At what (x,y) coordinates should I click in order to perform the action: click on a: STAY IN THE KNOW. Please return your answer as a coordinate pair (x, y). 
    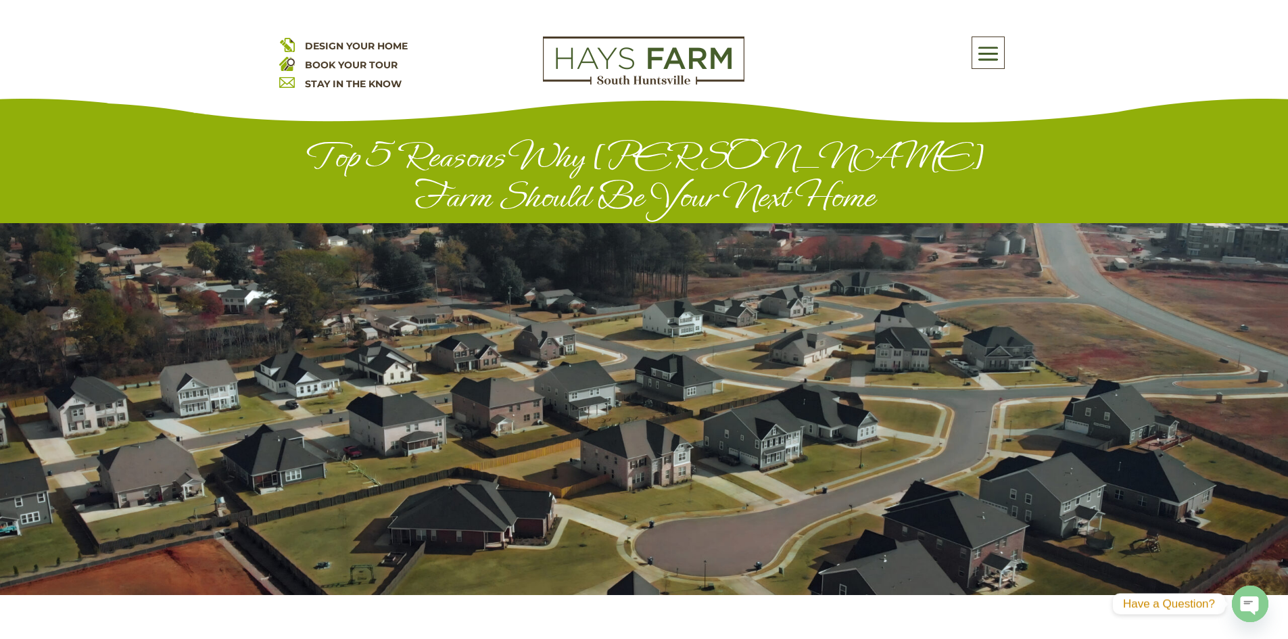
    Looking at the image, I should click on (353, 84).